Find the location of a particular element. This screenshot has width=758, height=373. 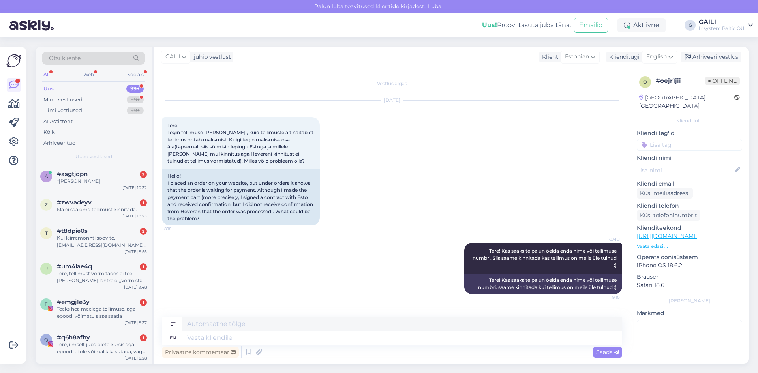

span: Otsi kliente is located at coordinates (65, 58).